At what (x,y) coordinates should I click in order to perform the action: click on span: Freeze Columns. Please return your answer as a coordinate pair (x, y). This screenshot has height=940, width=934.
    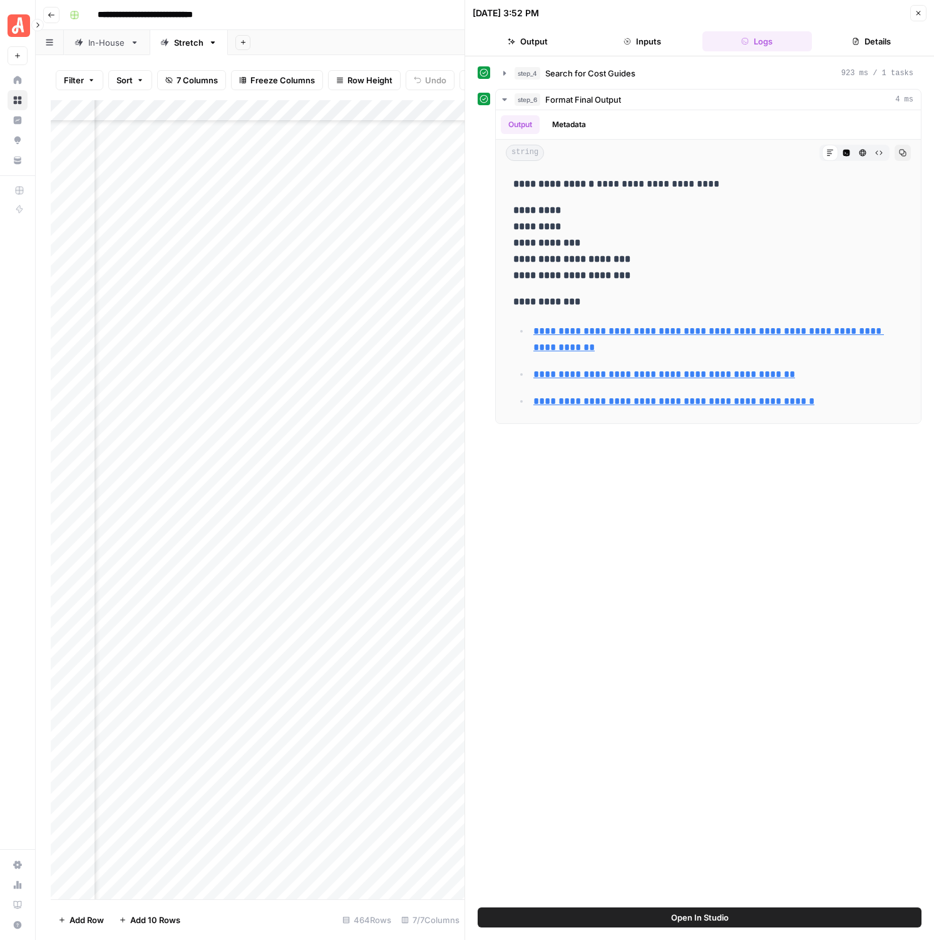
    Looking at the image, I should click on (282, 80).